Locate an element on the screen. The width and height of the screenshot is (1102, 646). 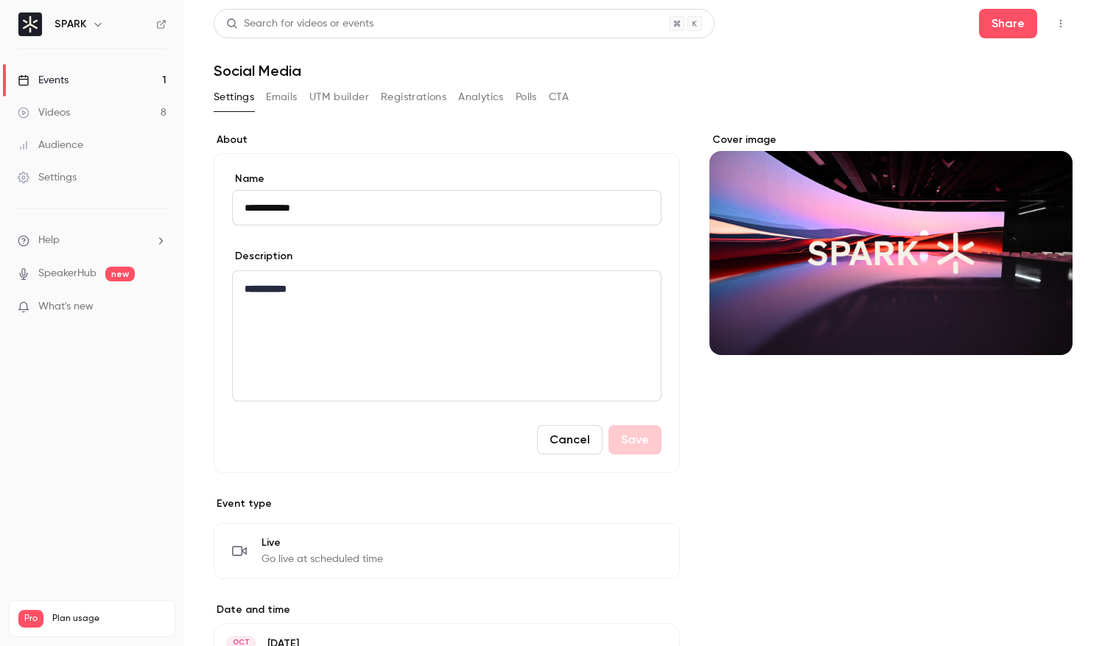
div: Events is located at coordinates (43, 80).